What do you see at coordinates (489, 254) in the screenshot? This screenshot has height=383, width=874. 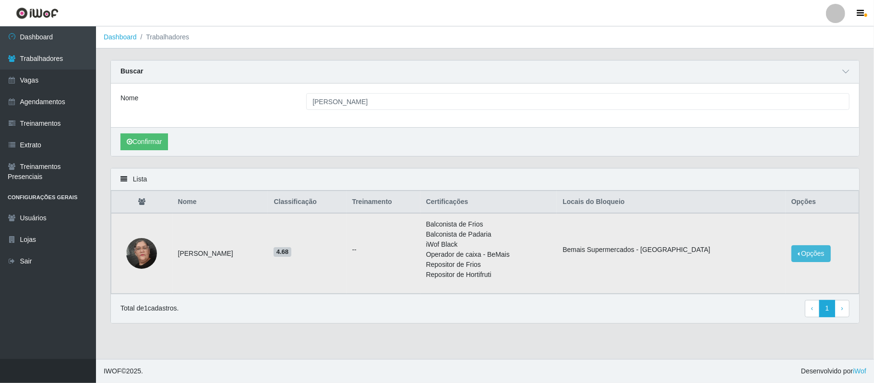 I see `li: Operador de caixa - BeMais` at bounding box center [489, 254].